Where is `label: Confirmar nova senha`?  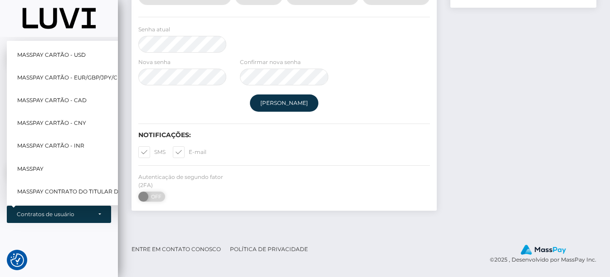 label: Confirmar nova senha is located at coordinates (270, 62).